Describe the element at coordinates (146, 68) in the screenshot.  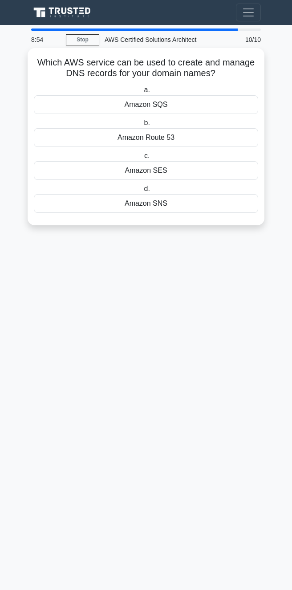
I see `h5: Which AWS service can be used to create and manage DNS records for your domain names?` at that location.